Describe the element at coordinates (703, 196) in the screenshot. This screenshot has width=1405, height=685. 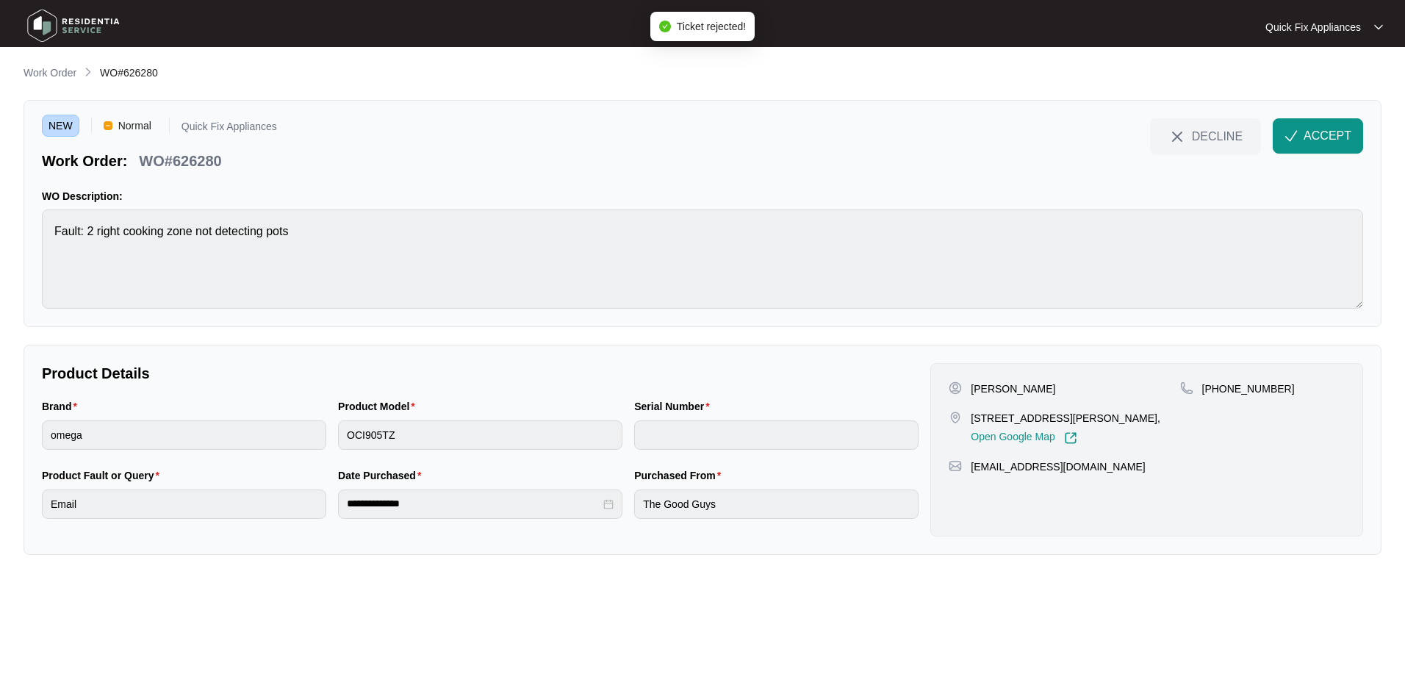
I see `p: WO Description:` at that location.